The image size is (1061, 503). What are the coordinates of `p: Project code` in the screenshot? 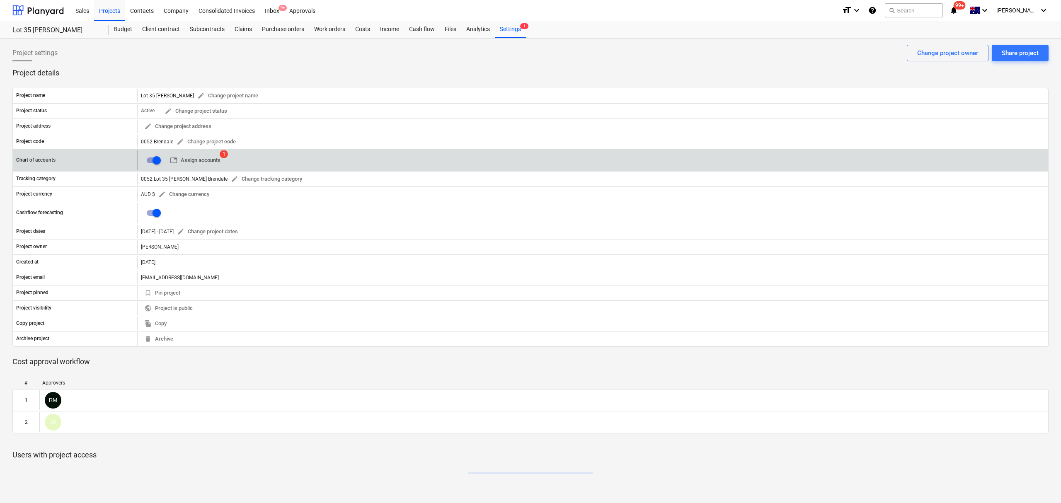 It's located at (30, 141).